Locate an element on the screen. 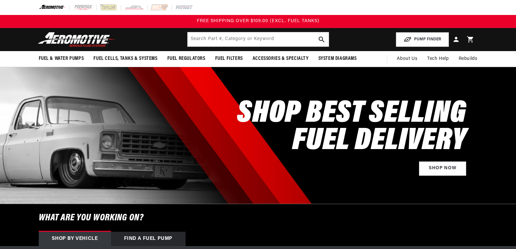 Image resolution: width=516 pixels, height=249 pixels. h6: What are you working on? is located at coordinates (258, 218).